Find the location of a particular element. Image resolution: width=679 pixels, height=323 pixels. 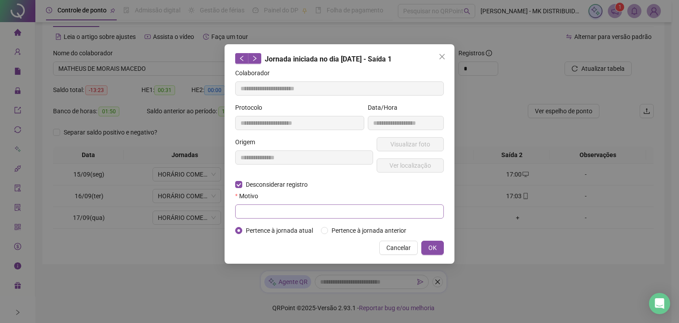

label: Colaborador is located at coordinates (255, 73).